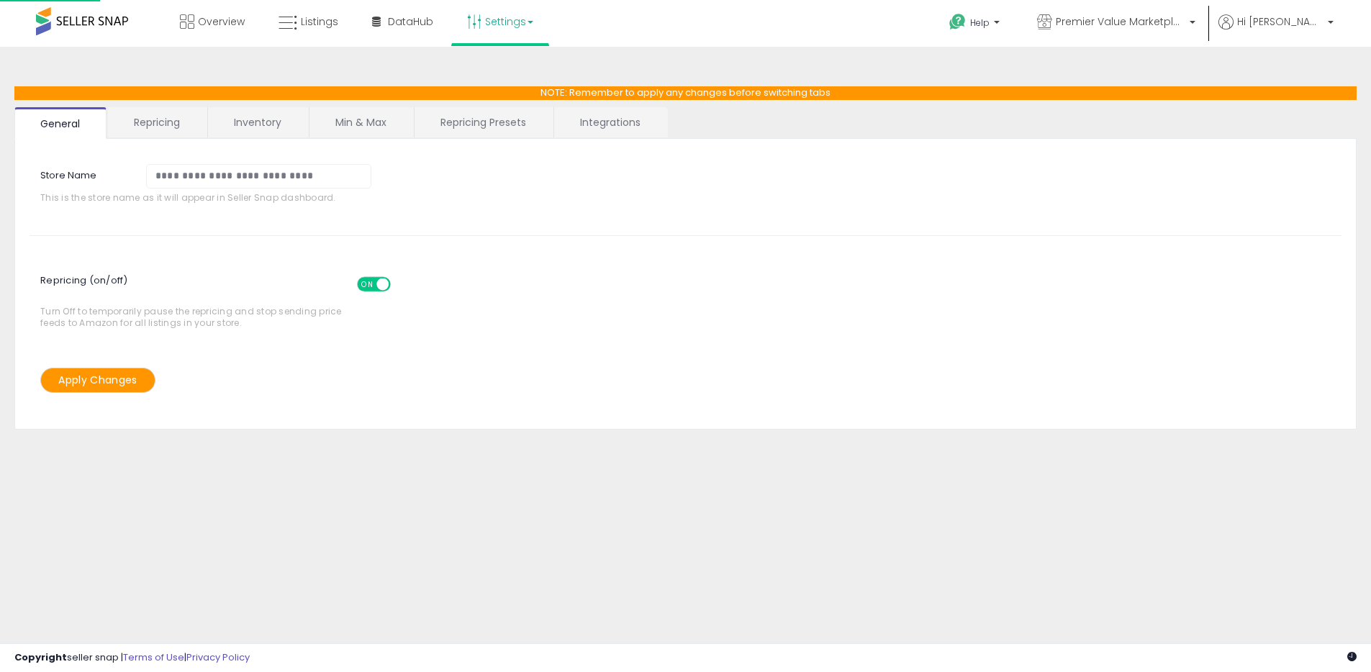  Describe the element at coordinates (153, 657) in the screenshot. I see `a: Terms of Use` at that location.